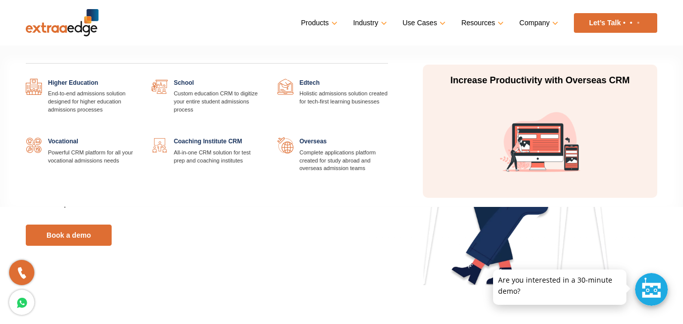  Describe the element at coordinates (651, 289) in the screenshot. I see `div: Chat` at that location.